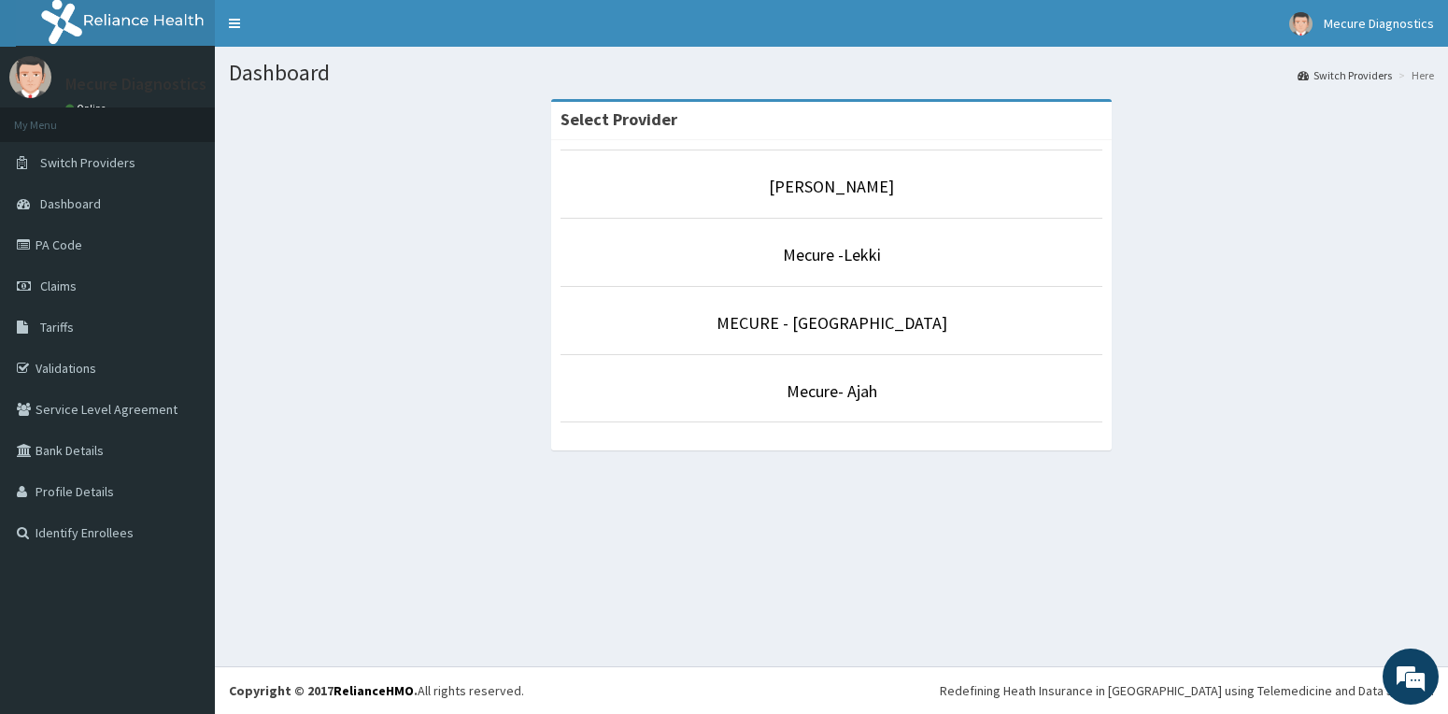 This screenshot has height=714, width=1448. Describe the element at coordinates (374, 690) in the screenshot. I see `a: RelianceHMO` at that location.